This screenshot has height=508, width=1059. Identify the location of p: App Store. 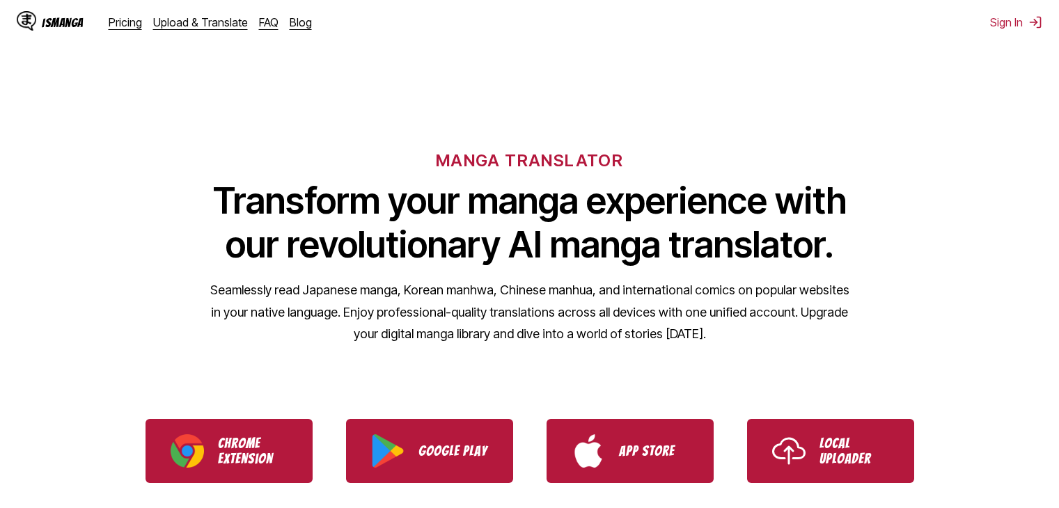
(654, 451).